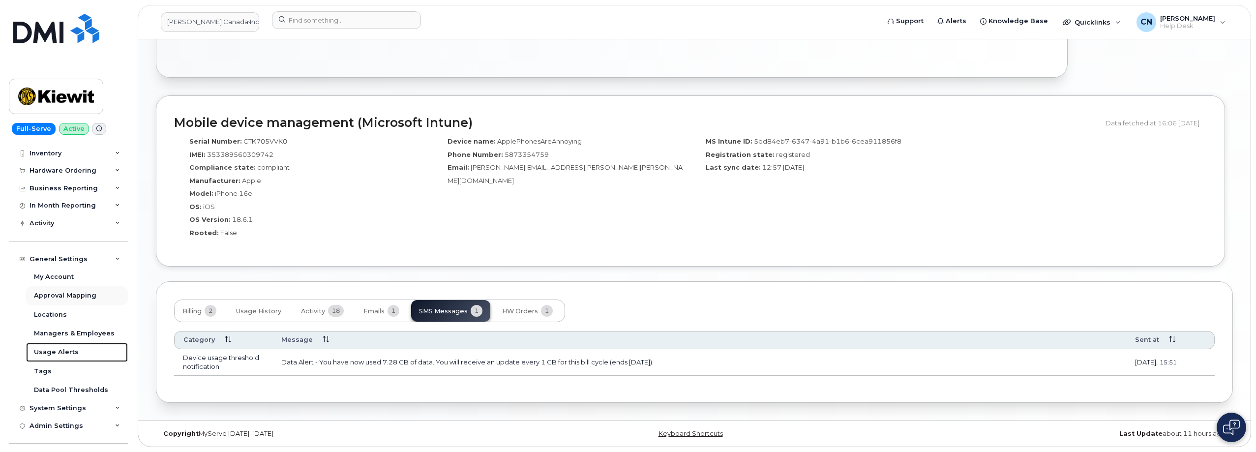  I want to click on strong: Last Update, so click(1141, 433).